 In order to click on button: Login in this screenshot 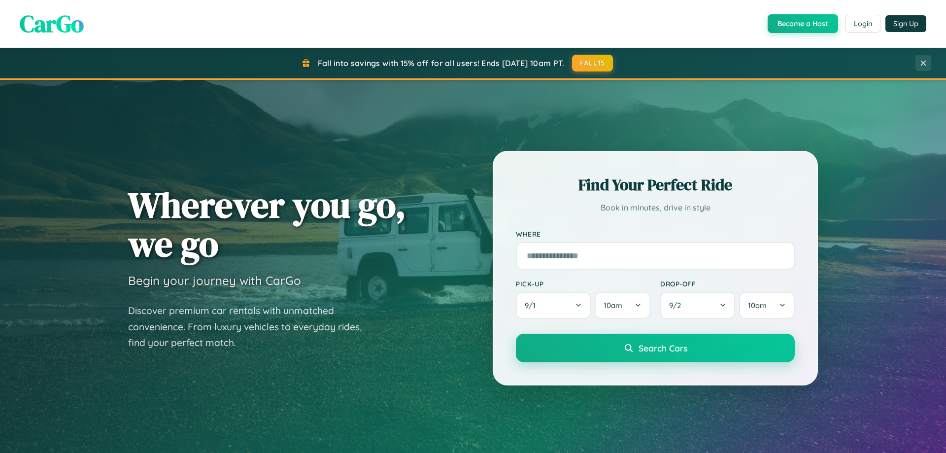, I will do `click(863, 24)`.